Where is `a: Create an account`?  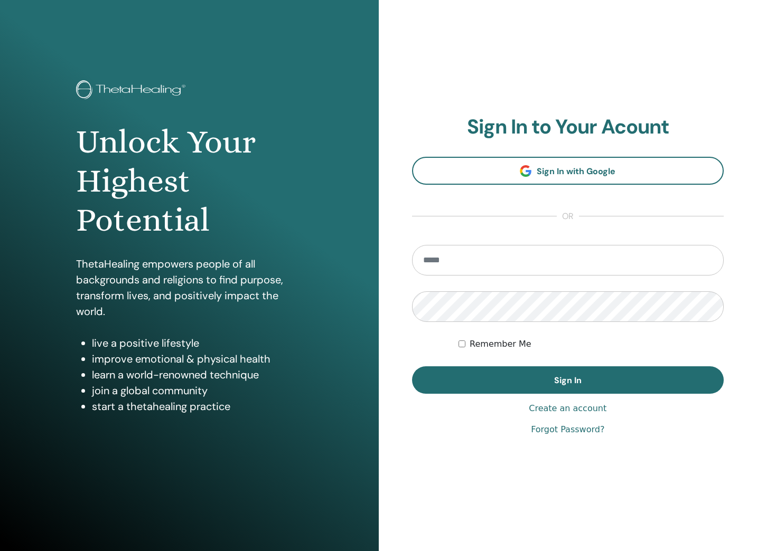
a: Create an account is located at coordinates (567, 409).